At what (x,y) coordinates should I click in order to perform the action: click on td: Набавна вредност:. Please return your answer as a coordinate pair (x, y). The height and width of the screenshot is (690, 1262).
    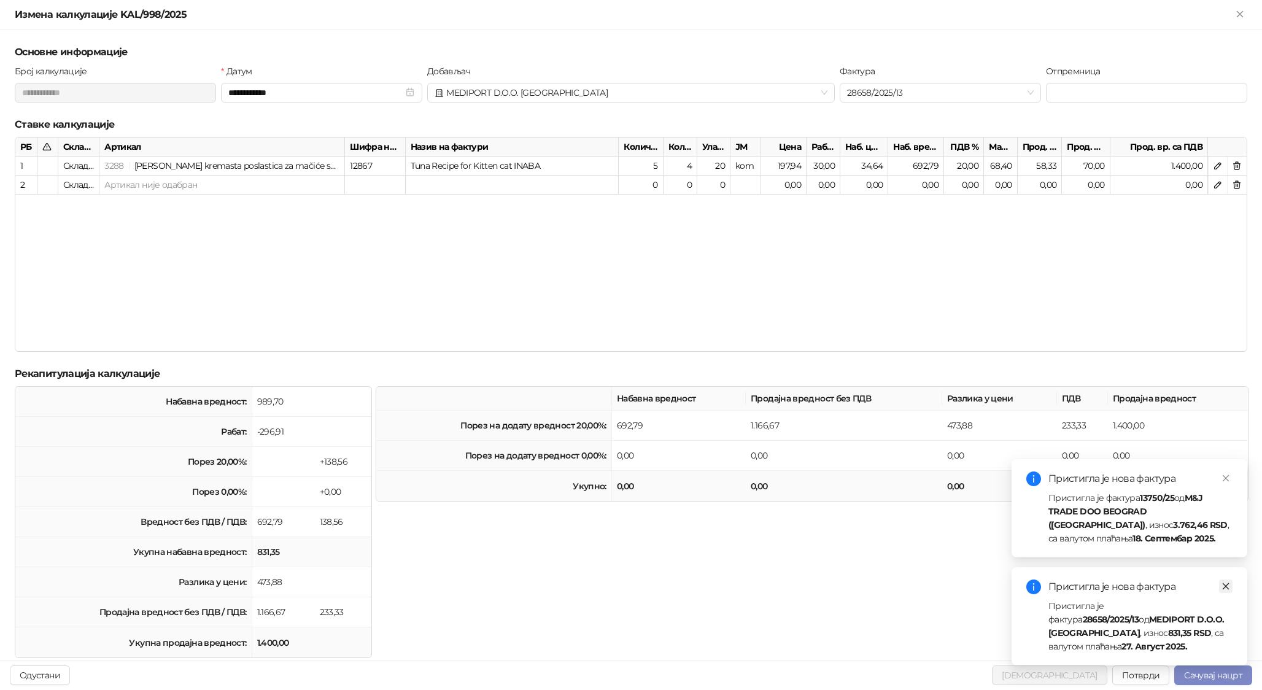
    Looking at the image, I should click on (134, 401).